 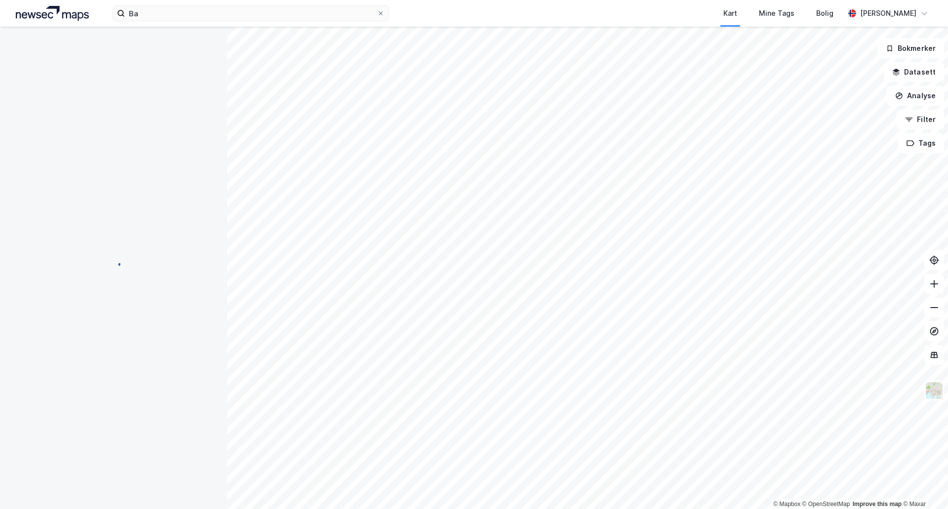 I want to click on div: Mine Tags, so click(x=777, y=13).